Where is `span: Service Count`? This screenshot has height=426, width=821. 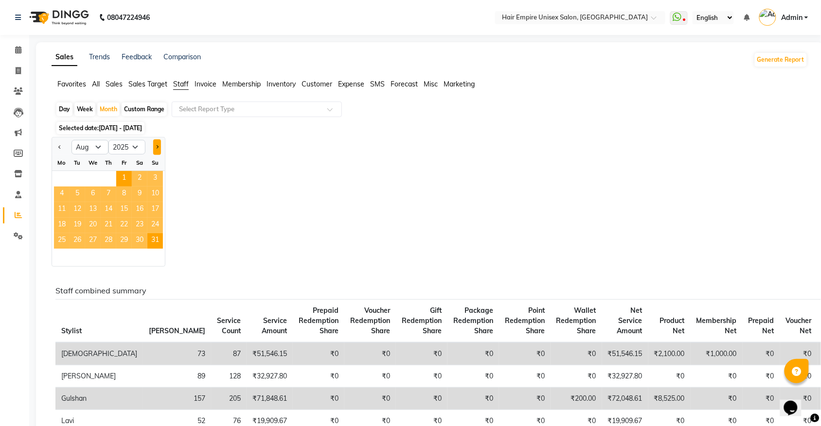
span: Service Count is located at coordinates (229, 326).